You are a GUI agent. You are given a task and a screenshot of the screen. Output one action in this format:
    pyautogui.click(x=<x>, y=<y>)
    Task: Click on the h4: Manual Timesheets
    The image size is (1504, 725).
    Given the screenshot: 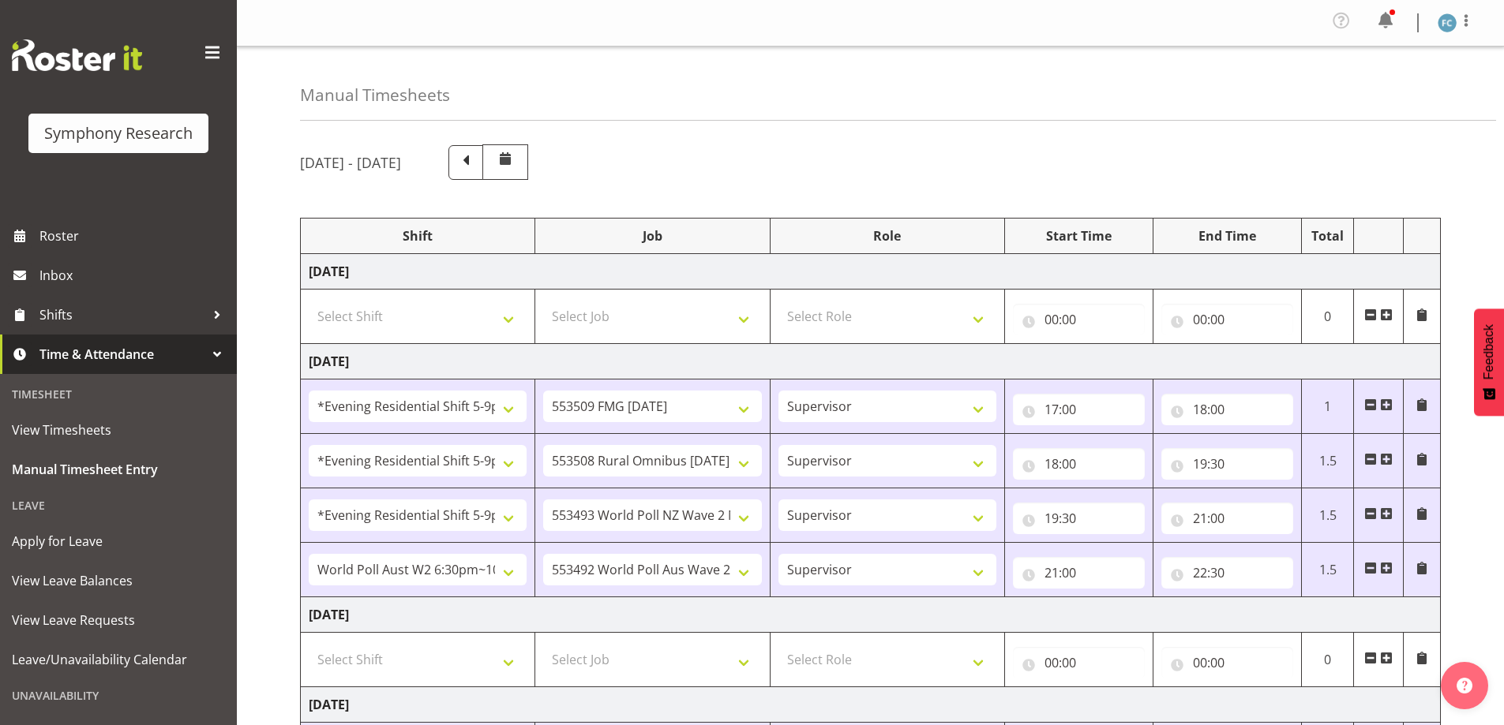 What is the action you would take?
    pyautogui.click(x=375, y=95)
    